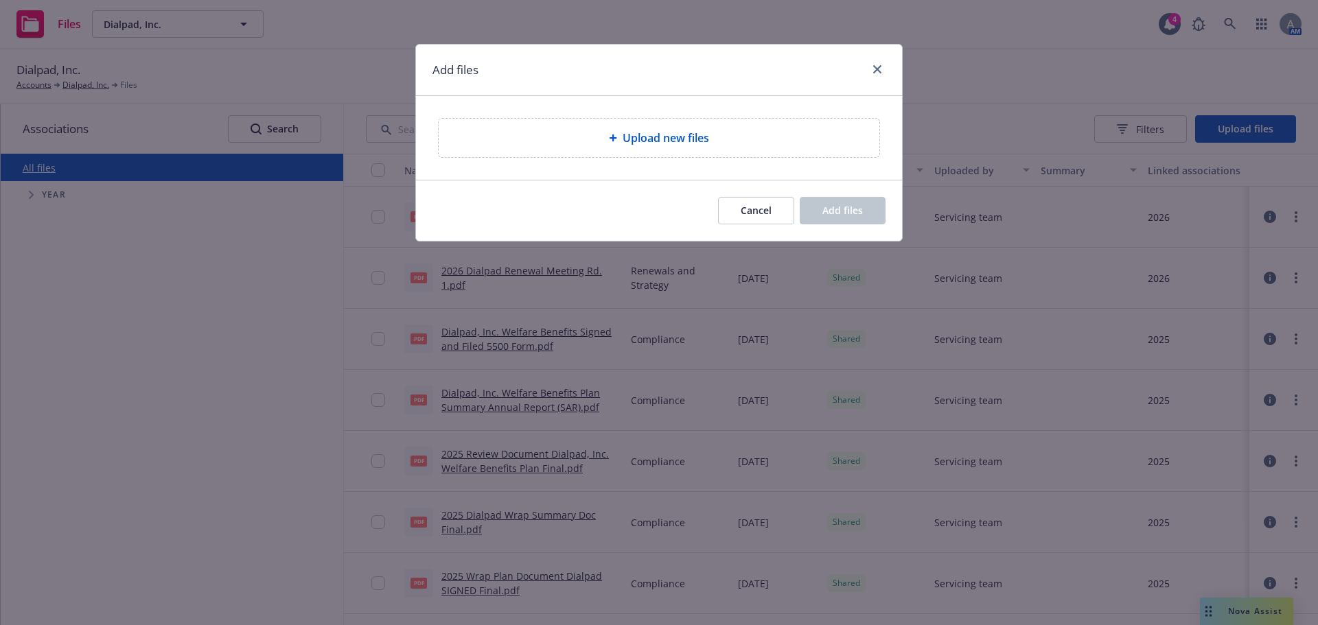 Image resolution: width=1318 pixels, height=625 pixels. Describe the element at coordinates (877, 69) in the screenshot. I see `a: close` at that location.